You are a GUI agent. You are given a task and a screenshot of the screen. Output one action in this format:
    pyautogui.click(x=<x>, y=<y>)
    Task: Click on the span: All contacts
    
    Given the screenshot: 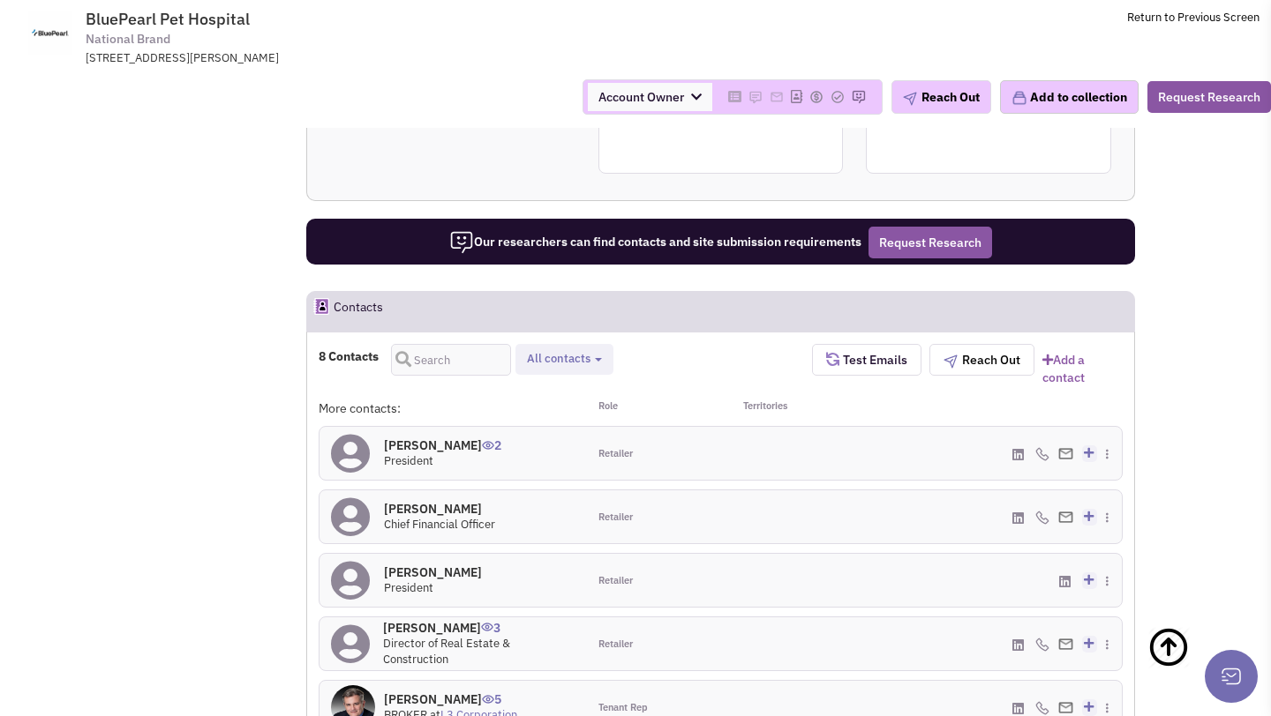 What is the action you would take?
    pyautogui.click(x=559, y=358)
    